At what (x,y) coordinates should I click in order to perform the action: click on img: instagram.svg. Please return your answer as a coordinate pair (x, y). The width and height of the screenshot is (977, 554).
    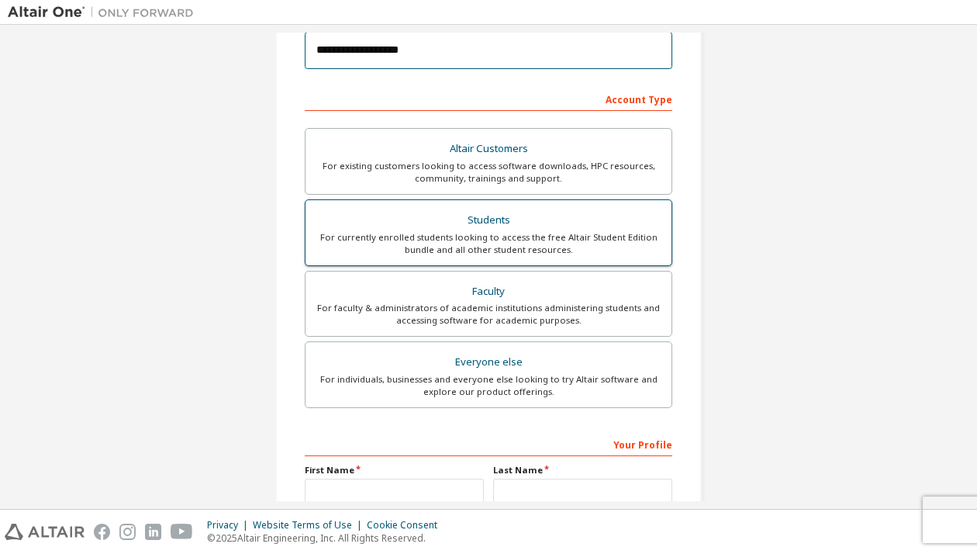
    Looking at the image, I should click on (127, 531).